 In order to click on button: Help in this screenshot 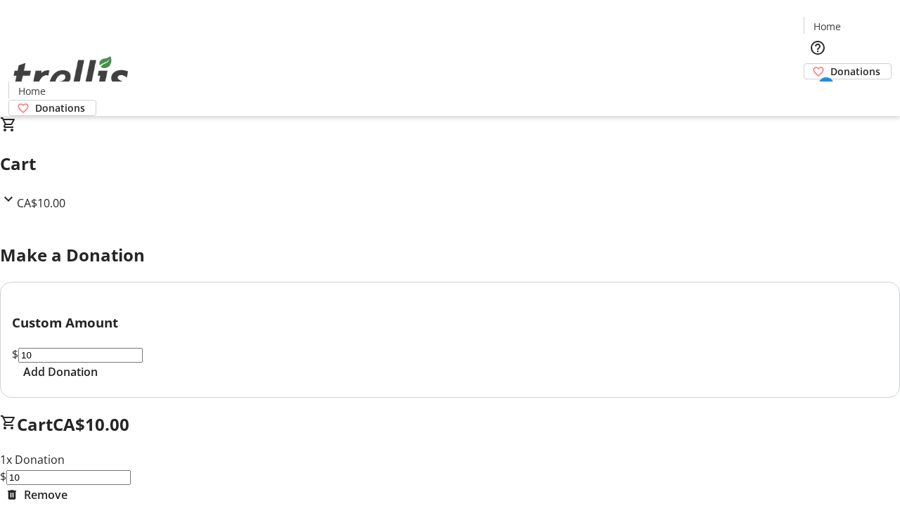, I will do `click(817, 48)`.